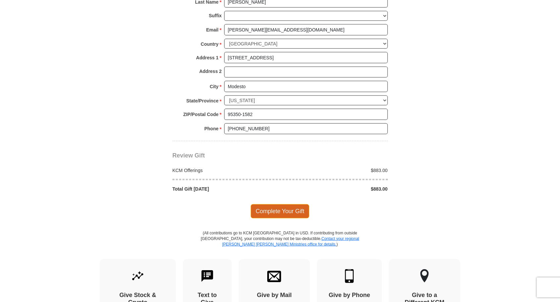  I want to click on strong: Address 1, so click(207, 58).